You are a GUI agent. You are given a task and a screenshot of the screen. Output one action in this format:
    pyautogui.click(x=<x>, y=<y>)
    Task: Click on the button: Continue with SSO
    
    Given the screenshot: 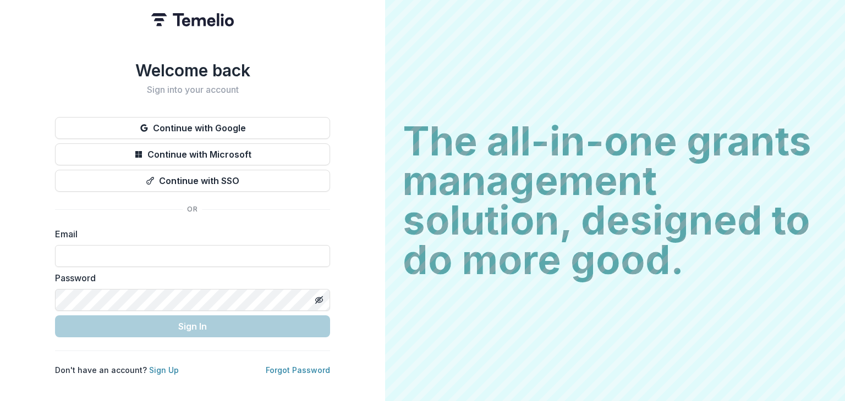 What is the action you would take?
    pyautogui.click(x=192, y=181)
    